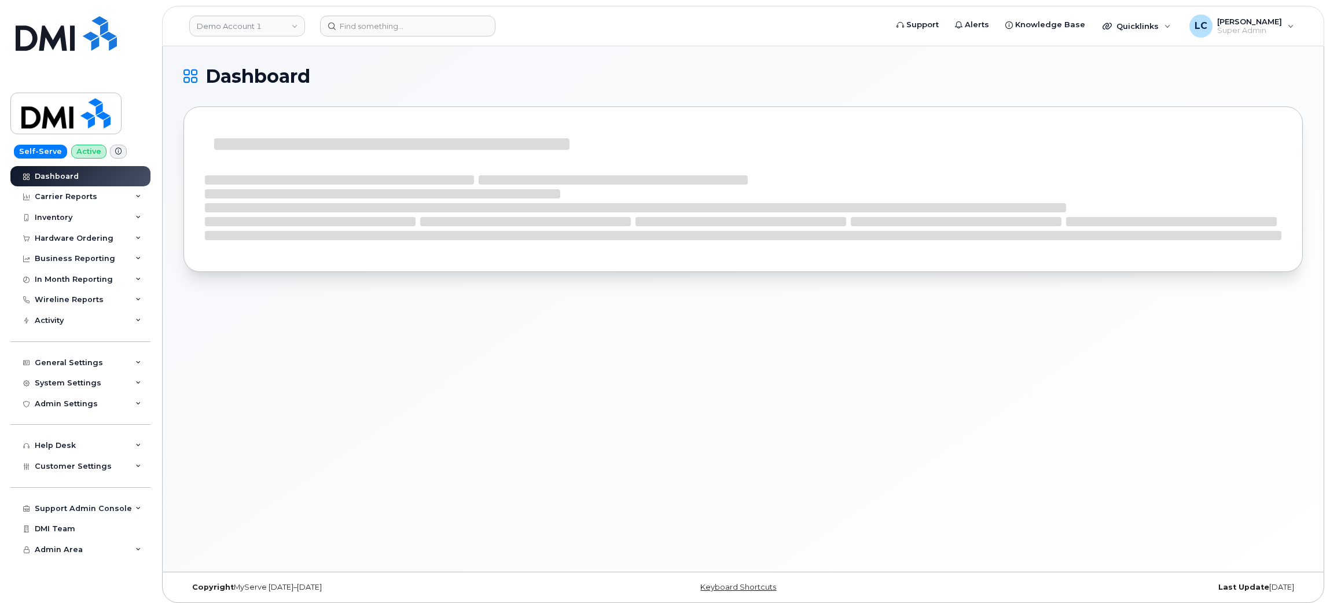 The width and height of the screenshot is (1330, 603). Describe the element at coordinates (738, 587) in the screenshot. I see `a: Keyboard Shortcuts` at that location.